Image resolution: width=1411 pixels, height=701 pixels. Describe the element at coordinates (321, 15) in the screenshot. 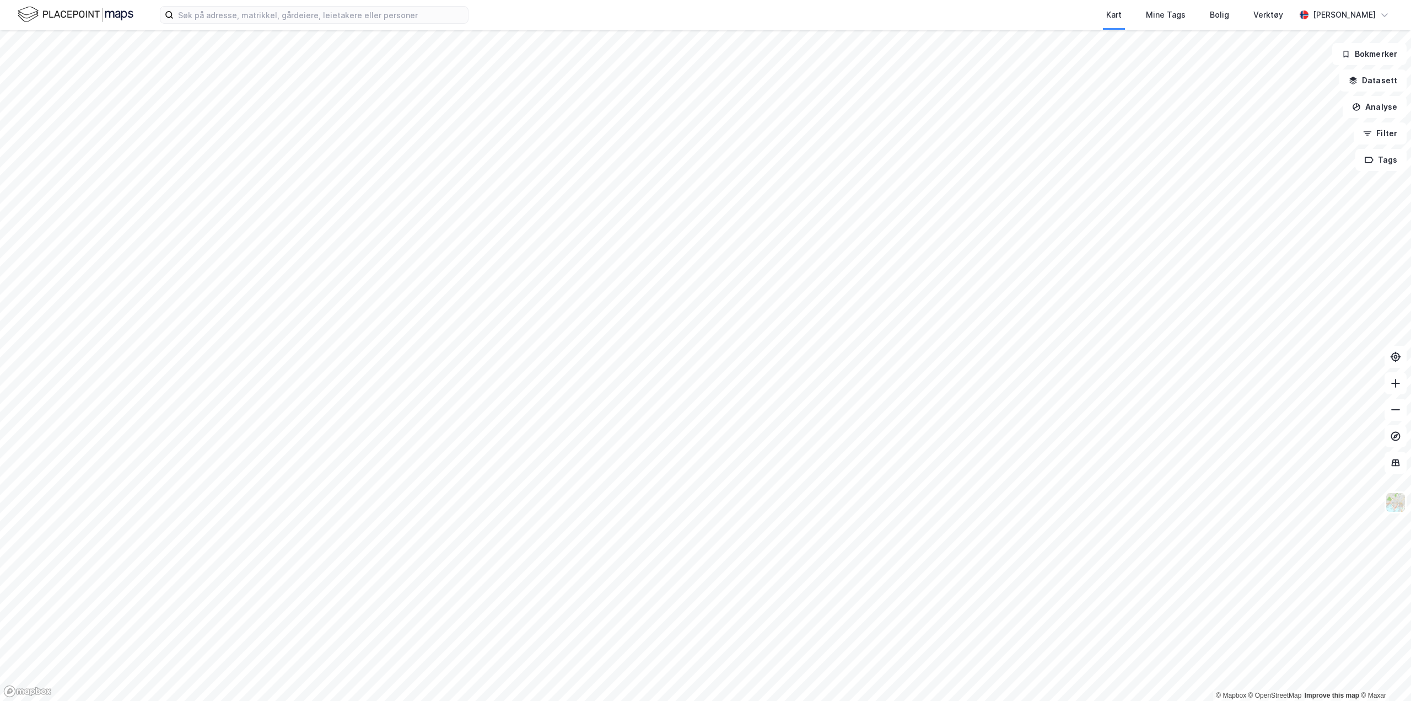

I see `input: Søk på adresse, matrikkel, gårdeiere, leietakere eller personer` at that location.